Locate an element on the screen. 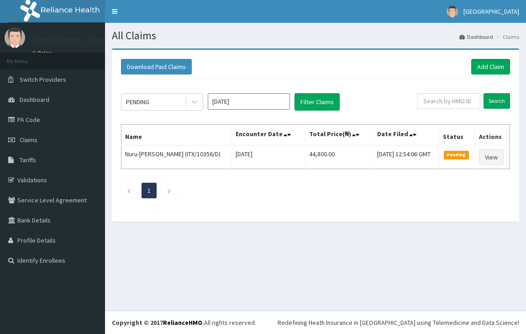  a: Dashboard is located at coordinates (476, 37).